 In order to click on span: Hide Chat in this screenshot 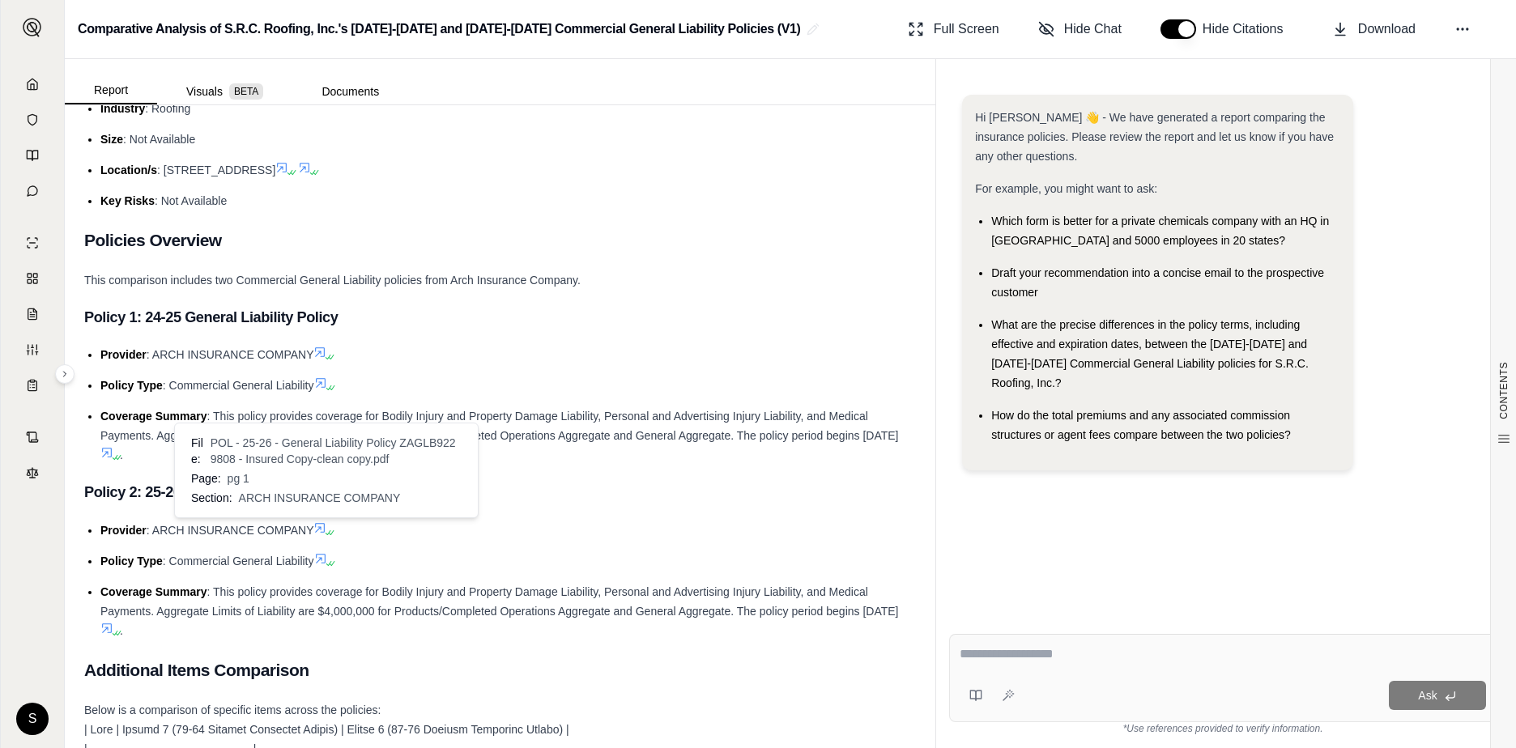, I will do `click(1092, 29)`.